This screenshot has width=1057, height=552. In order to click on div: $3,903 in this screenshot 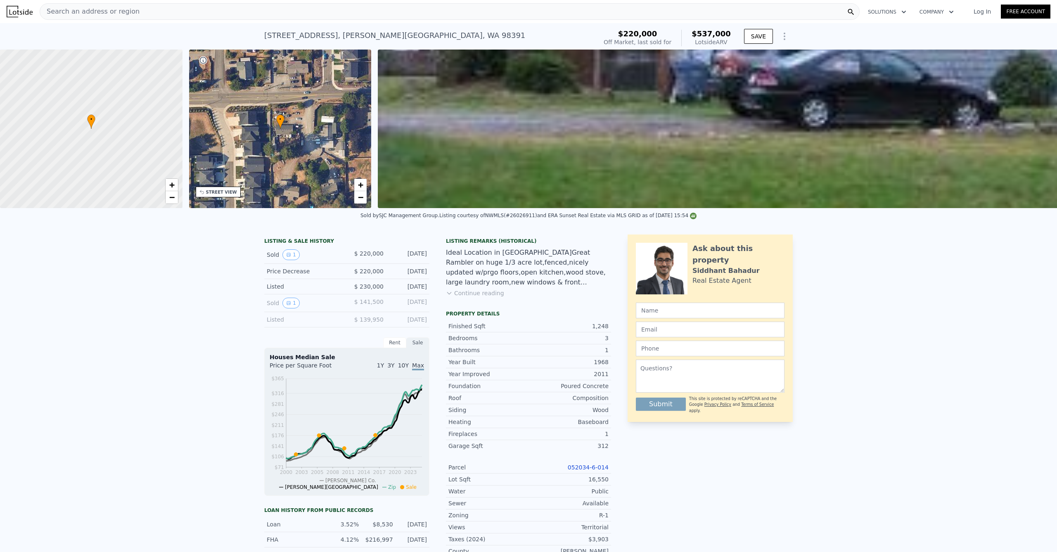, I will do `click(568, 539)`.